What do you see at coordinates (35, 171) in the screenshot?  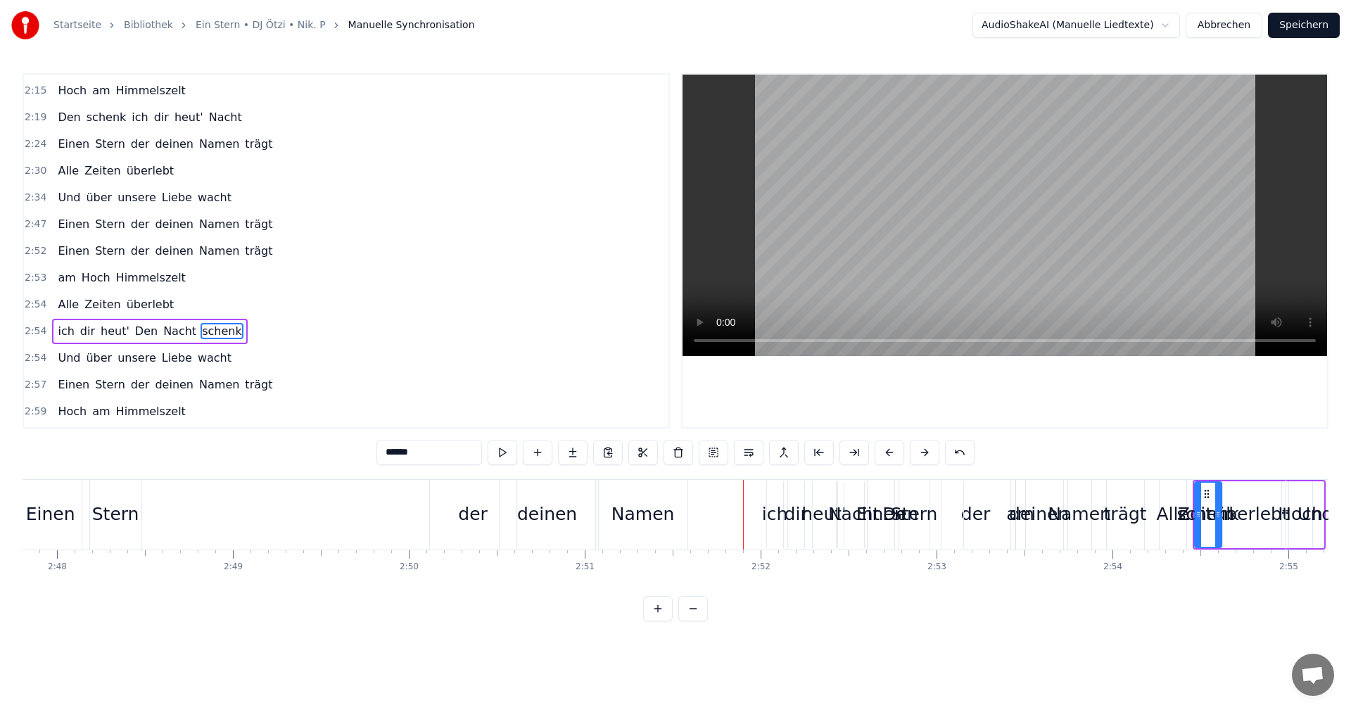 I see `span: 2:30` at bounding box center [35, 171].